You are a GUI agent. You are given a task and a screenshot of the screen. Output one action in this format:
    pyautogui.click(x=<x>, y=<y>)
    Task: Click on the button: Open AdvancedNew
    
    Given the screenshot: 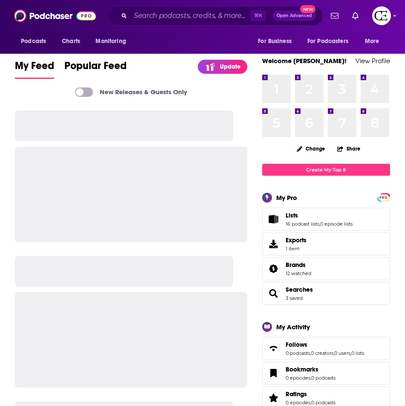 What is the action you would take?
    pyautogui.click(x=294, y=16)
    